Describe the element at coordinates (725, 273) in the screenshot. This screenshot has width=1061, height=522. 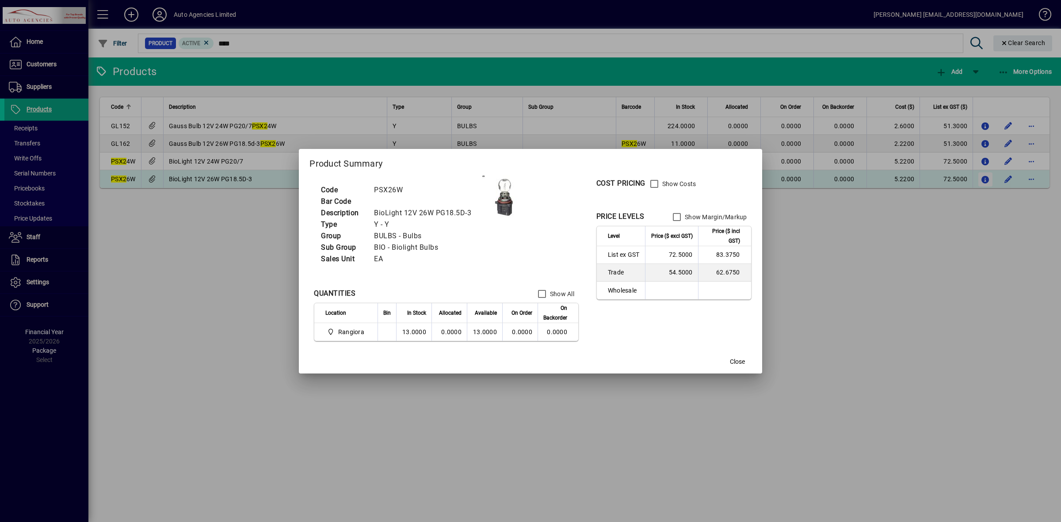
I see `td: 62.6750` at that location.